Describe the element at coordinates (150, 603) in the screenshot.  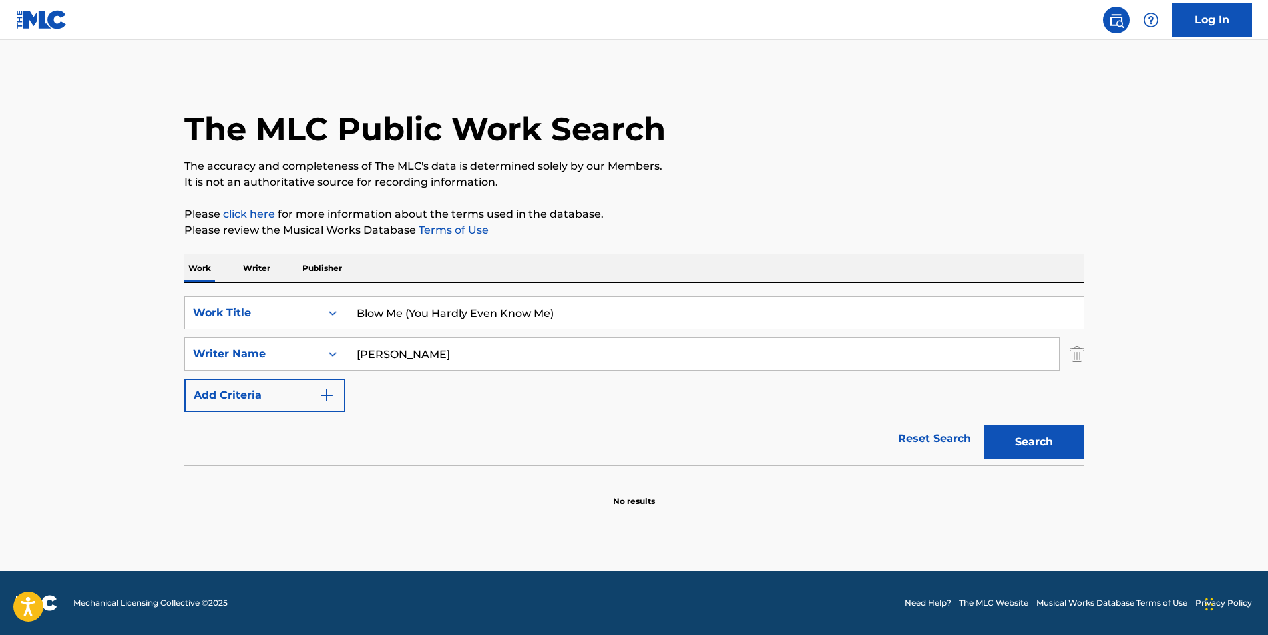
I see `span: Mechanical Licensing Collective © 2025` at that location.